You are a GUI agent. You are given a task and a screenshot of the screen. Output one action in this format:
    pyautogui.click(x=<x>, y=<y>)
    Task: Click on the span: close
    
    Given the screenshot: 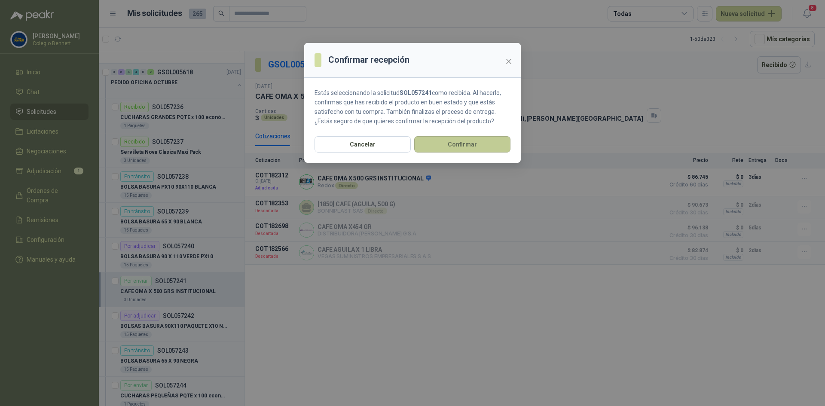 What is the action you would take?
    pyautogui.click(x=509, y=61)
    